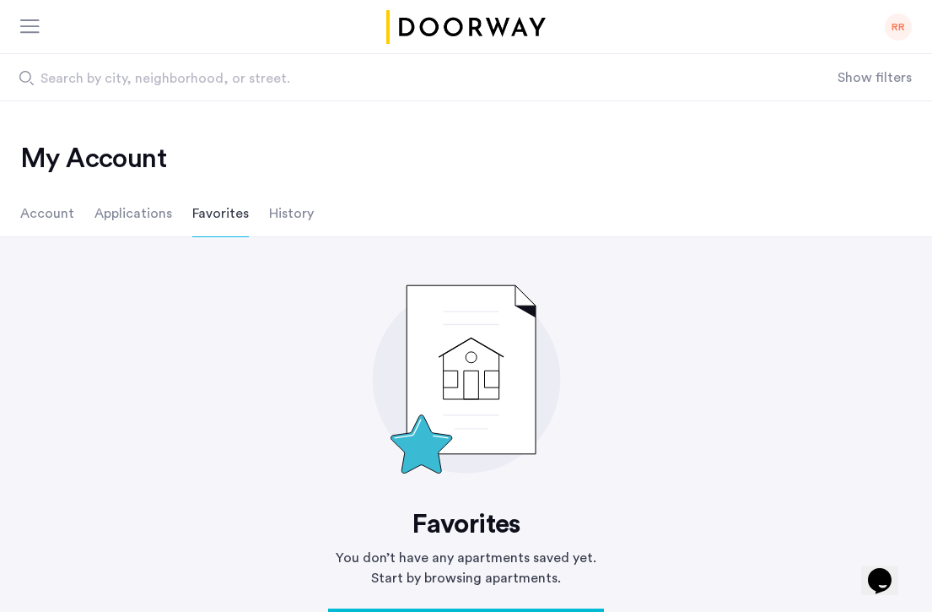 This screenshot has width=932, height=612. Describe the element at coordinates (133, 213) in the screenshot. I see `li: Applications` at that location.